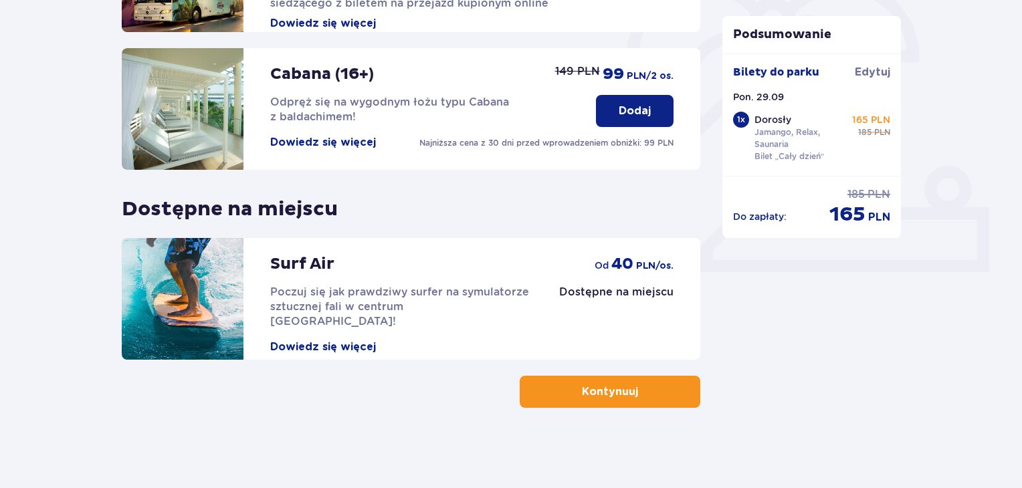  Describe the element at coordinates (635, 111) in the screenshot. I see `p: Dodaj` at that location.